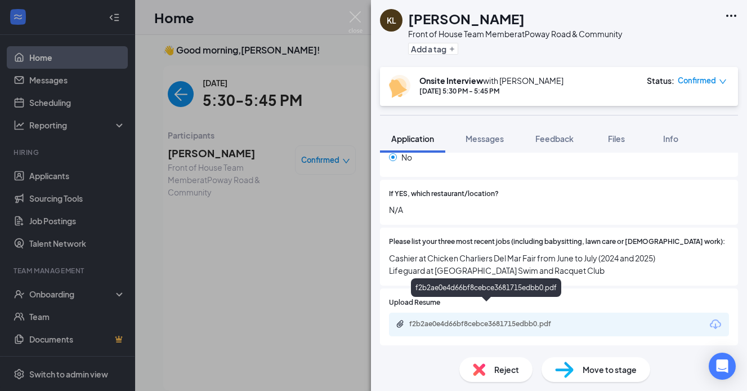  Describe the element at coordinates (559, 209) in the screenshot. I see `span: N/A` at that location.